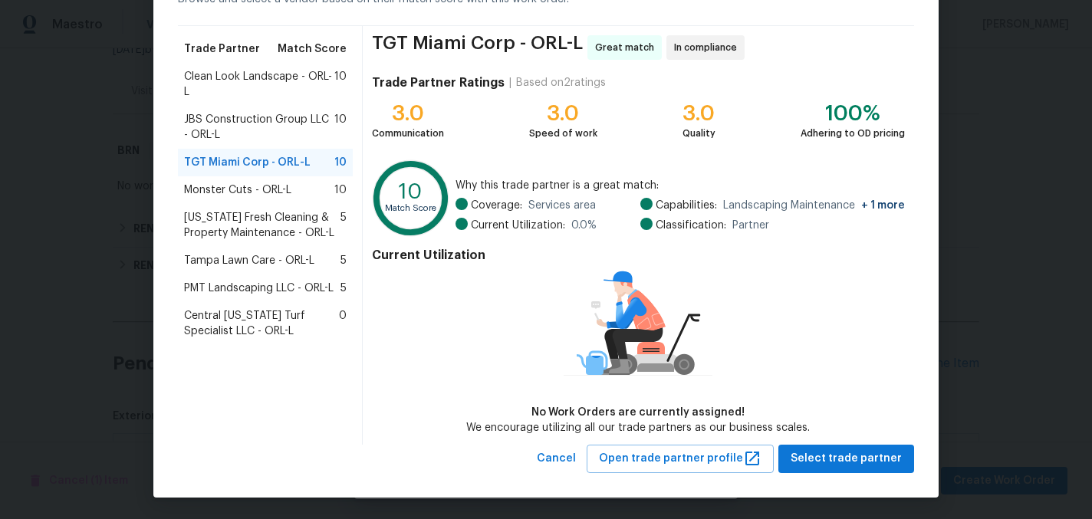 Image resolution: width=1092 pixels, height=519 pixels. What do you see at coordinates (691, 225) in the screenshot?
I see `span: Classification:` at bounding box center [691, 225].